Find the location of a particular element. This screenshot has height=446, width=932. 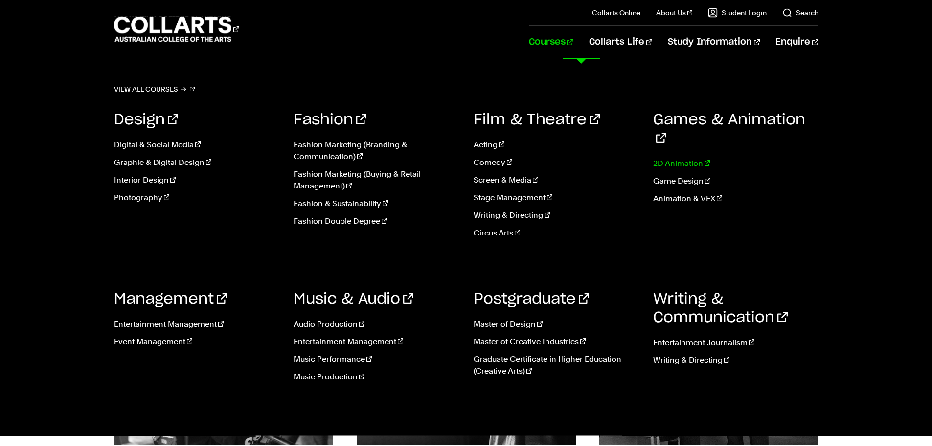

a: Collarts Life is located at coordinates (621, 42).